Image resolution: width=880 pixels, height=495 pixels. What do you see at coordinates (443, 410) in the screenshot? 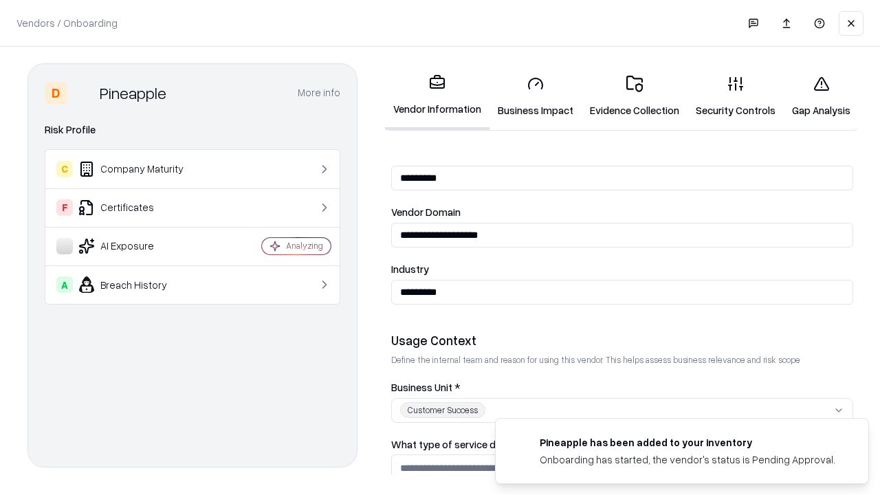
I see `div: Customer Success` at bounding box center [443, 410].